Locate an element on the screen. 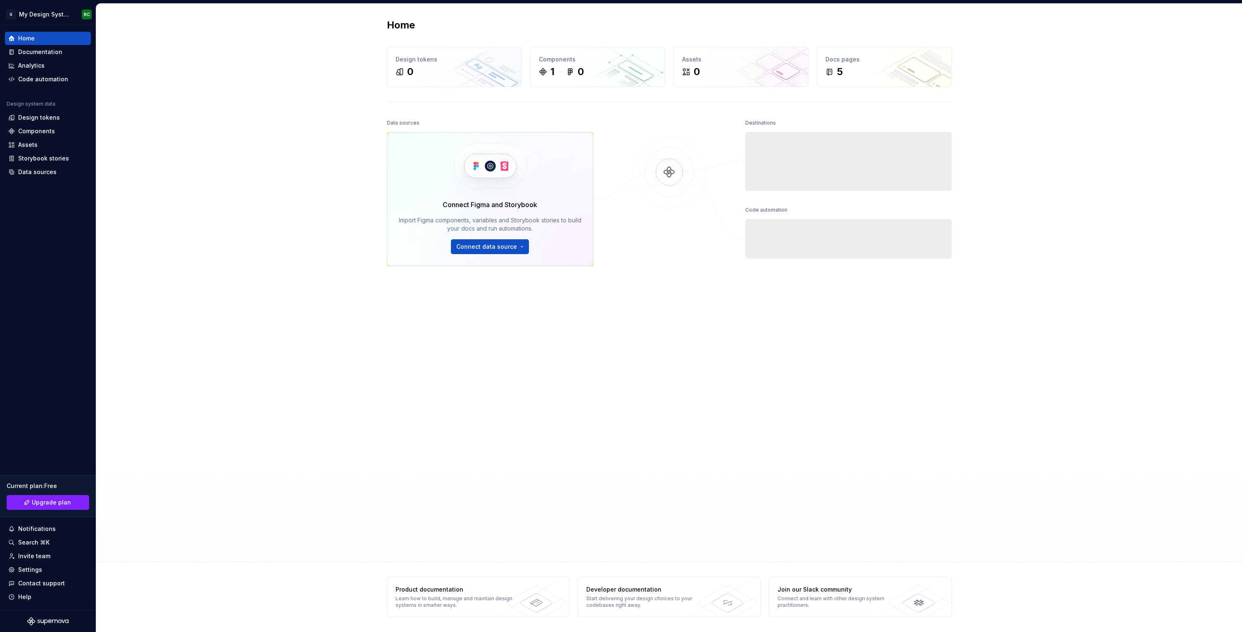  a: Assets0 is located at coordinates (741, 67).